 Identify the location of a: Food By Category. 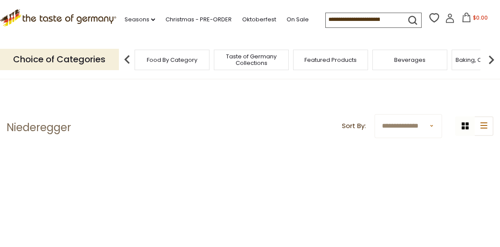
(172, 60).